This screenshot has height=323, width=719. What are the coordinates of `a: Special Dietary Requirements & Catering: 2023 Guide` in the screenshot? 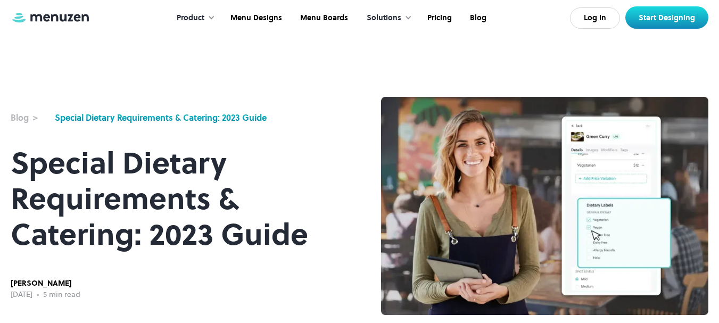 It's located at (161, 118).